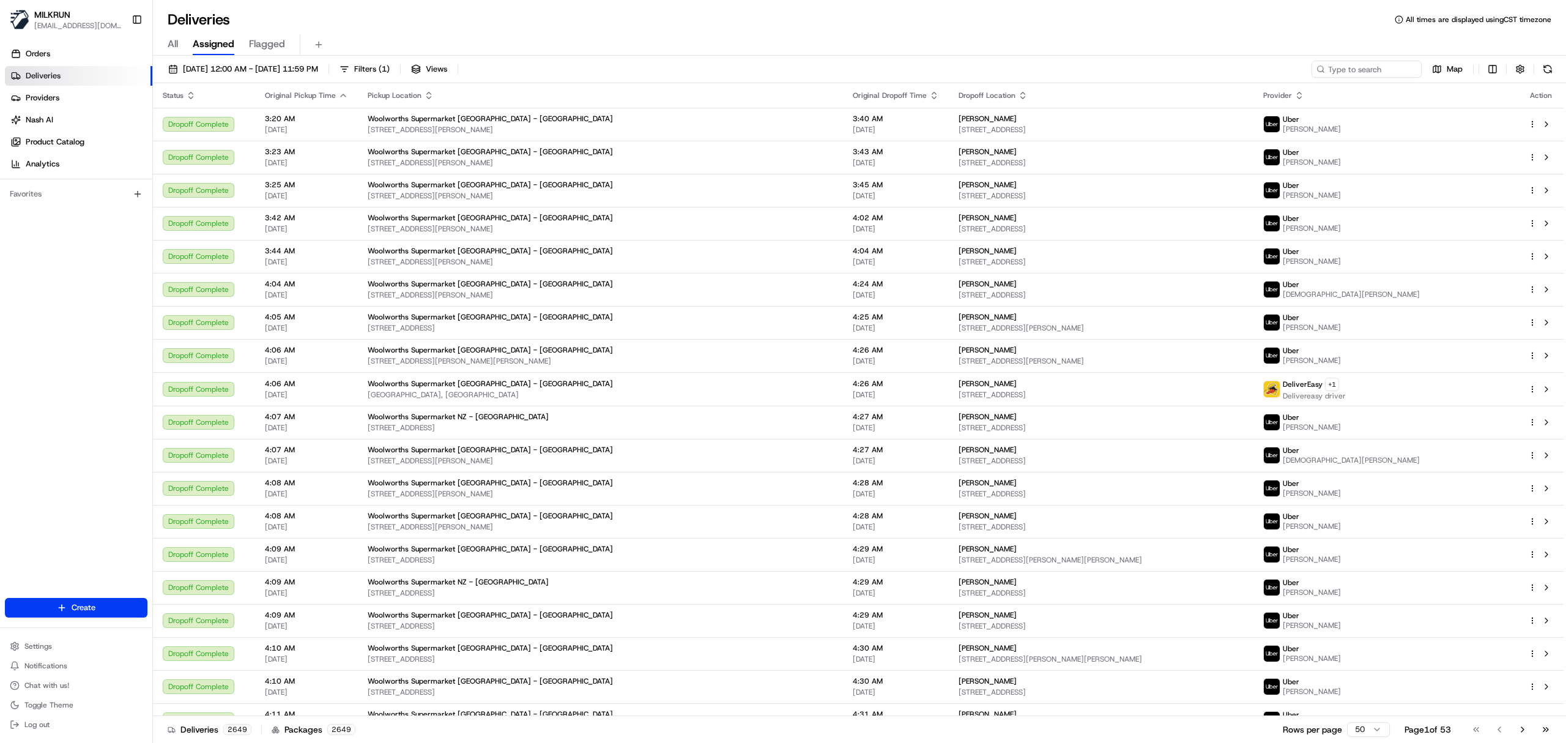 This screenshot has height=743, width=1566. What do you see at coordinates (76, 666) in the screenshot?
I see `button: Notifications` at bounding box center [76, 666].